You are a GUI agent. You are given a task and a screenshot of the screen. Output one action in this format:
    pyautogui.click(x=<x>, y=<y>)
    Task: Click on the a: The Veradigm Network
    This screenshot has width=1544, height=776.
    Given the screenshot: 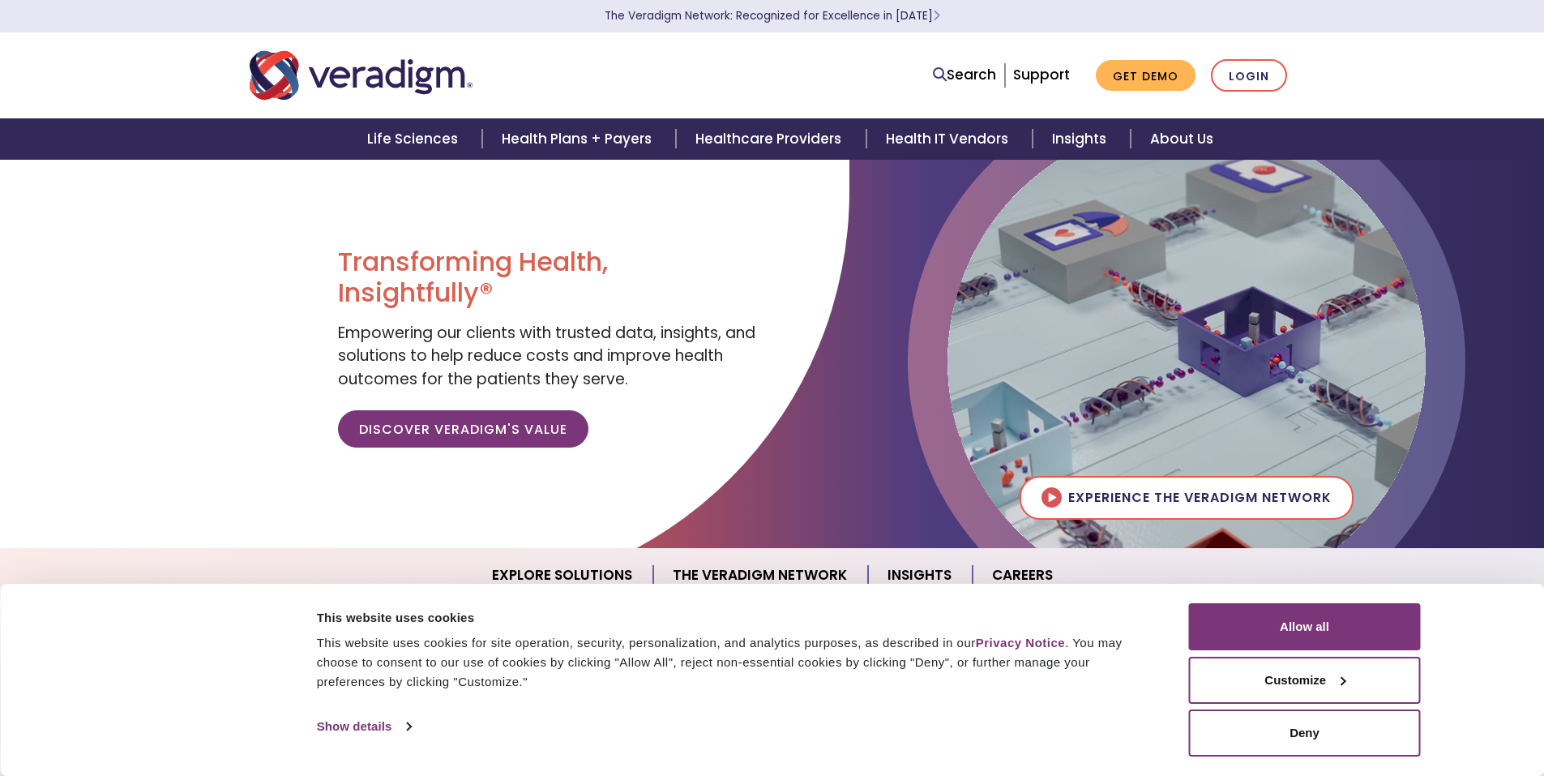 What is the action you would take?
    pyautogui.click(x=760, y=575)
    